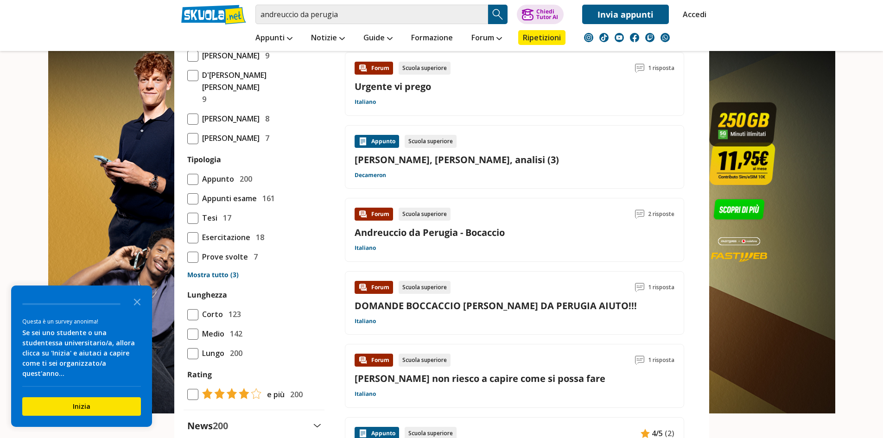  I want to click on a: Invia appunti, so click(625, 14).